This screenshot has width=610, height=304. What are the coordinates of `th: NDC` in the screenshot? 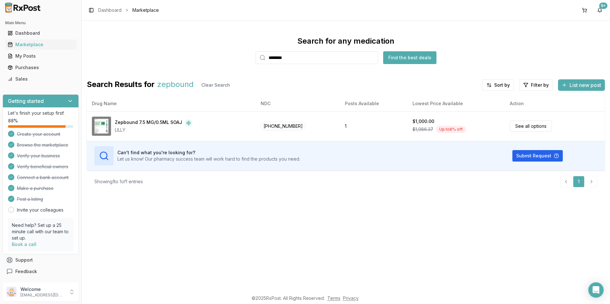 It's located at (298, 104).